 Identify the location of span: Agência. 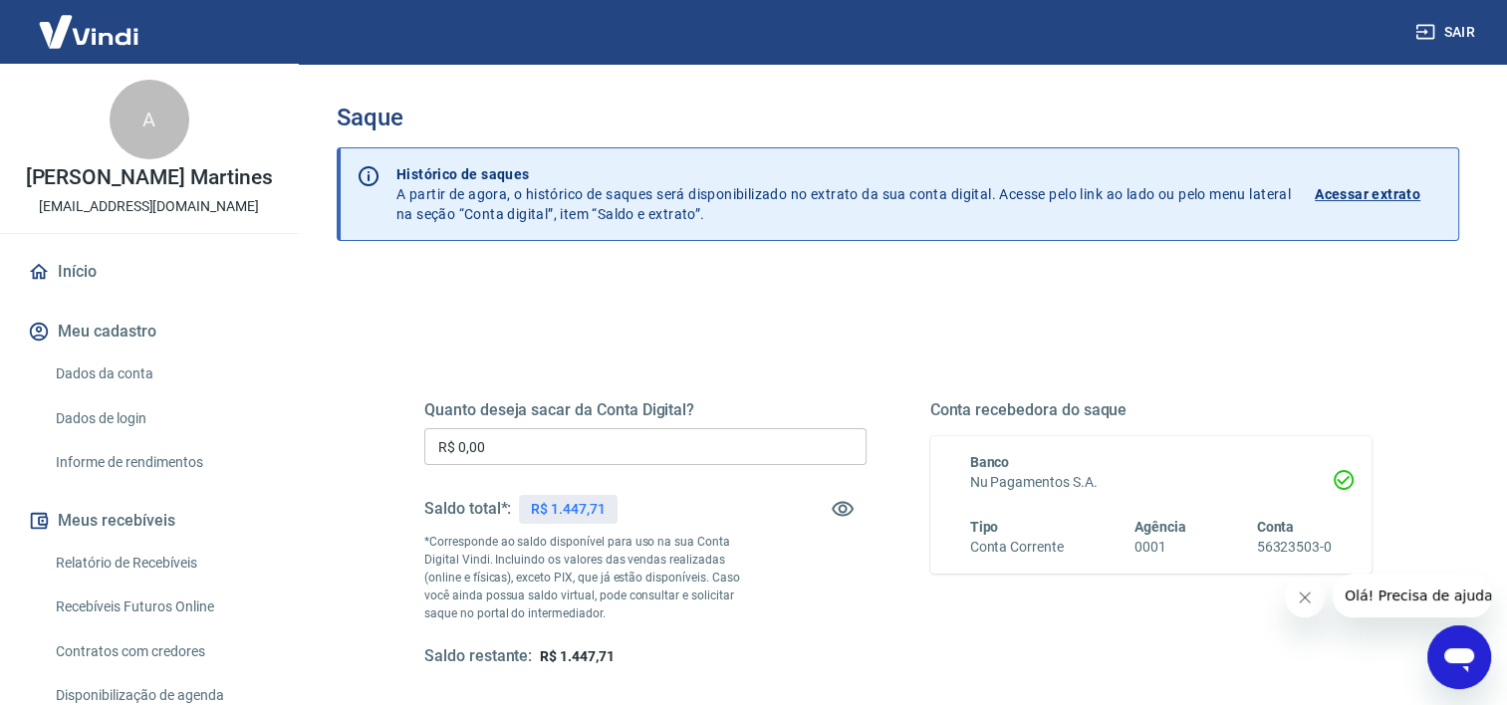
(1161, 527).